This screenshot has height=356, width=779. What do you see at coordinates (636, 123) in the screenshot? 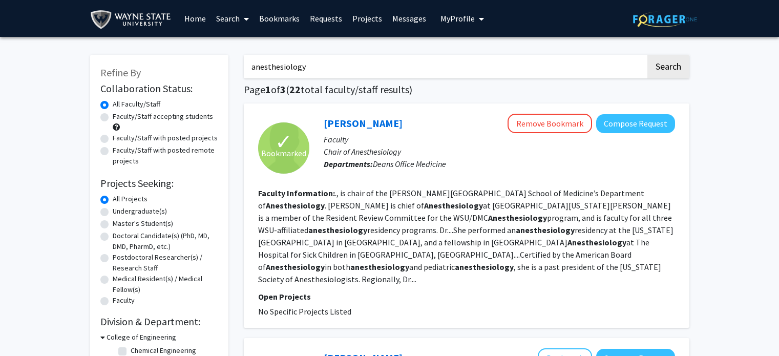
I see `button: Compose Request to Maria Zestos` at bounding box center [636, 123].